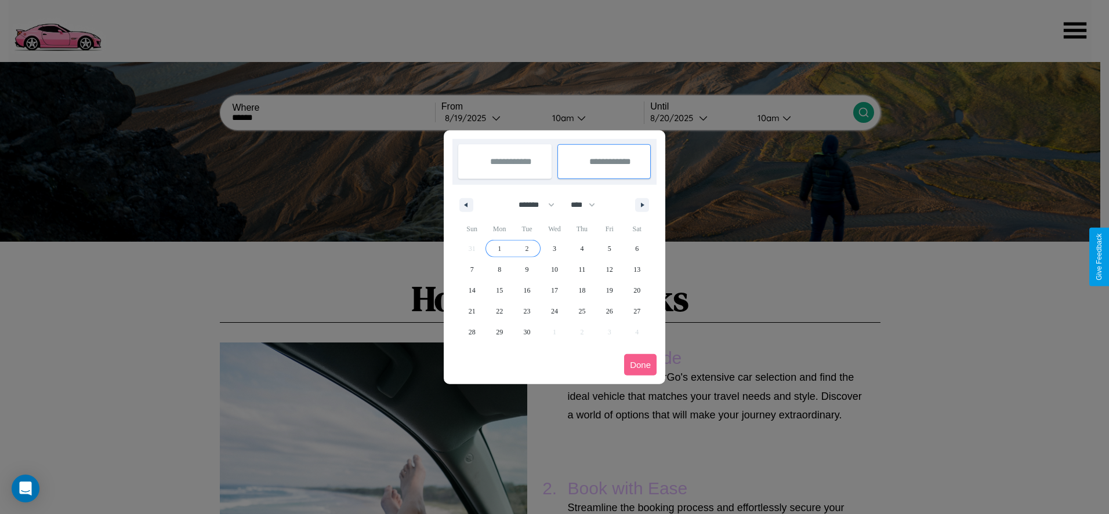 This screenshot has width=1109, height=514. Describe the element at coordinates (527, 249) in the screenshot. I see `span: 2` at that location.